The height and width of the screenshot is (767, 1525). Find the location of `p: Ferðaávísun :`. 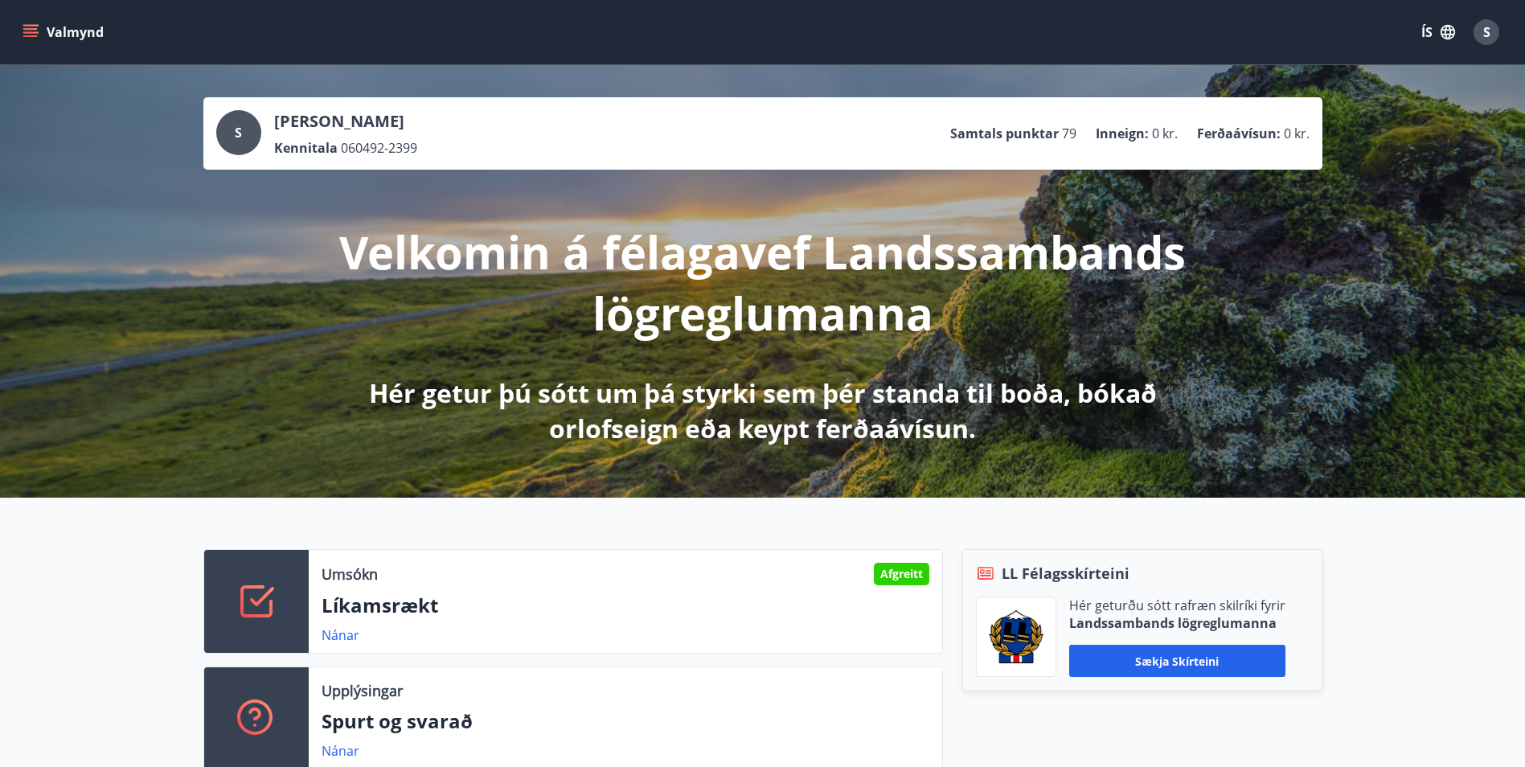

p: Ferðaávísun : is located at coordinates (1238, 133).